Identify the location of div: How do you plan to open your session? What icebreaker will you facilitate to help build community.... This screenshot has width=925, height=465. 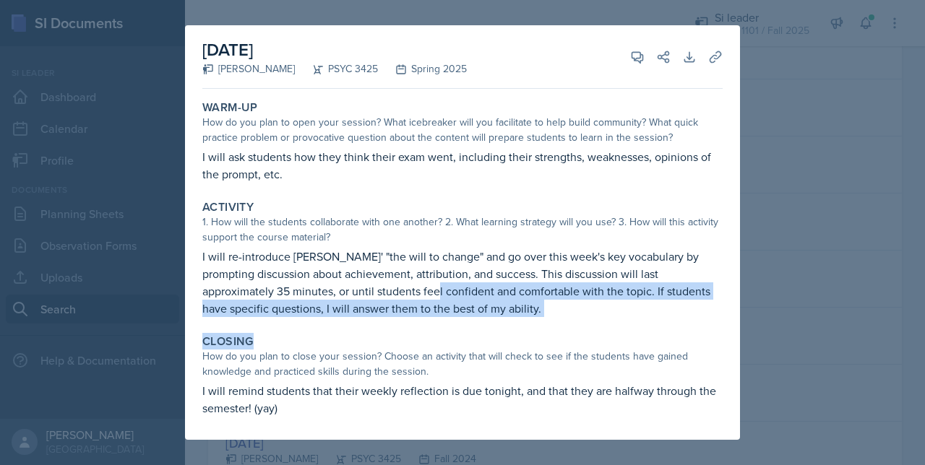
(463, 130).